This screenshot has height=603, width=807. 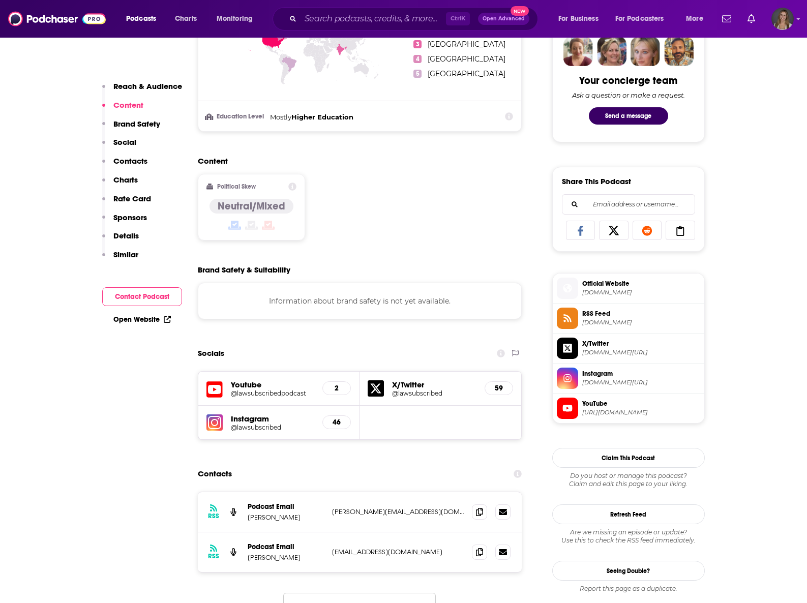 What do you see at coordinates (57, 19) in the screenshot?
I see `a: Podchaser - Follow, Share and Rate Podcasts` at bounding box center [57, 19].